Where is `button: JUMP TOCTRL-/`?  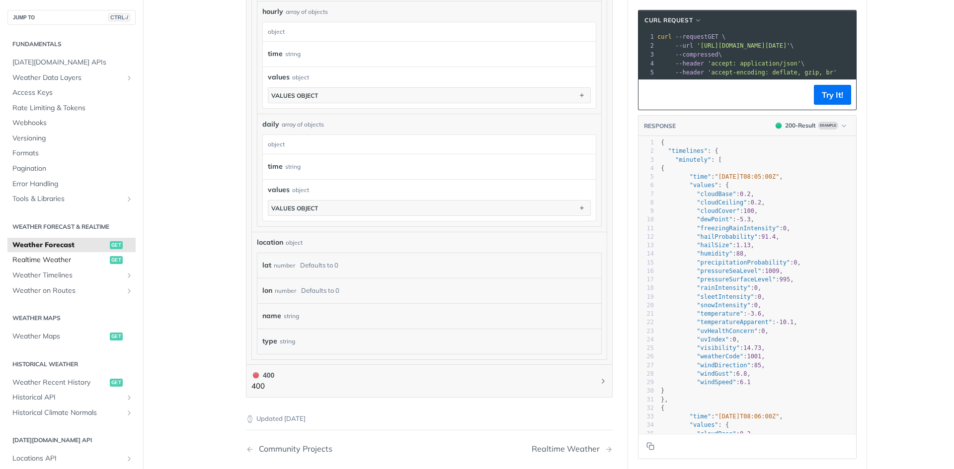
button: JUMP TOCTRL-/ is located at coordinates (72, 17).